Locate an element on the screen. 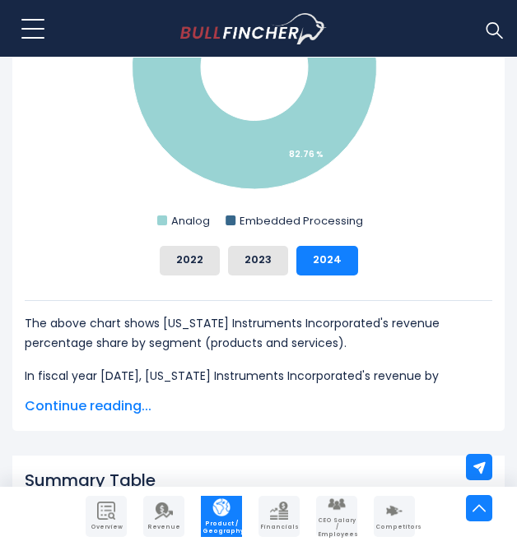  a: Company Employees is located at coordinates (336, 517).